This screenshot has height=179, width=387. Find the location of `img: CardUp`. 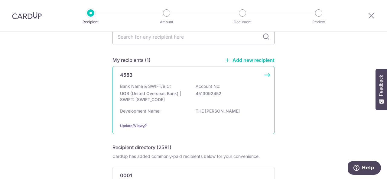

img: CardUp is located at coordinates (27, 16).